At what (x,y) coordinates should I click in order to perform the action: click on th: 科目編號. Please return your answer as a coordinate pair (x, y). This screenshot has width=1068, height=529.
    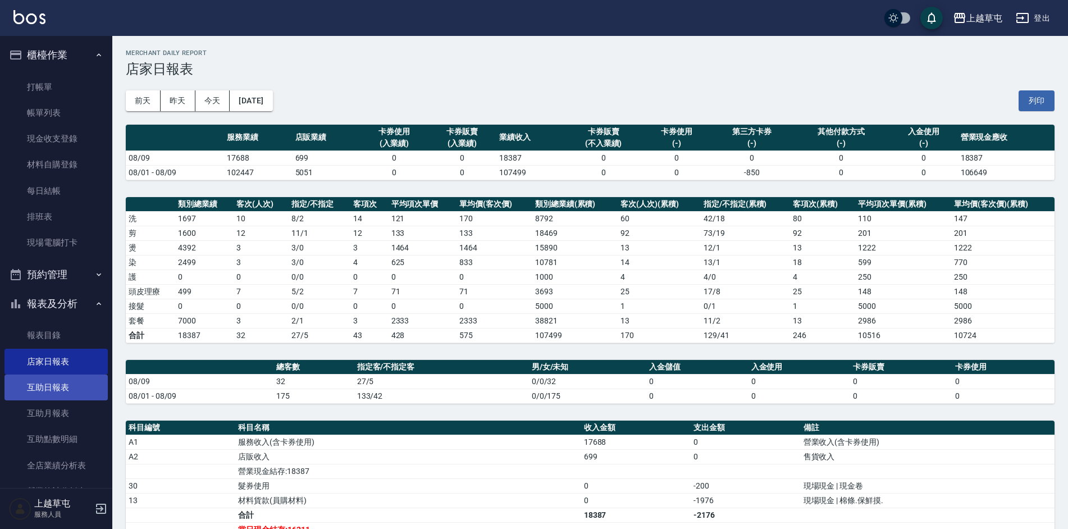
    Looking at the image, I should click on (180, 428).